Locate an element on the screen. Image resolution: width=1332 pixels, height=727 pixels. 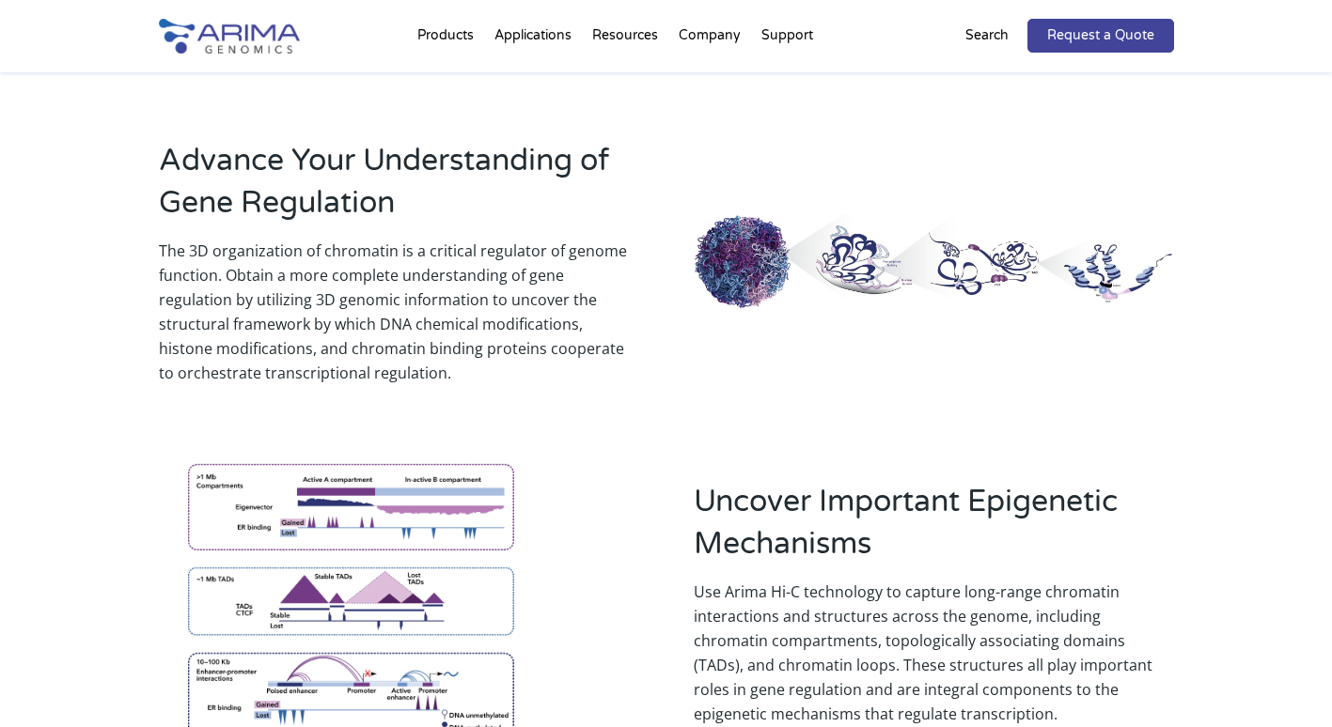
a: Request a Quote is located at coordinates (1101, 36).